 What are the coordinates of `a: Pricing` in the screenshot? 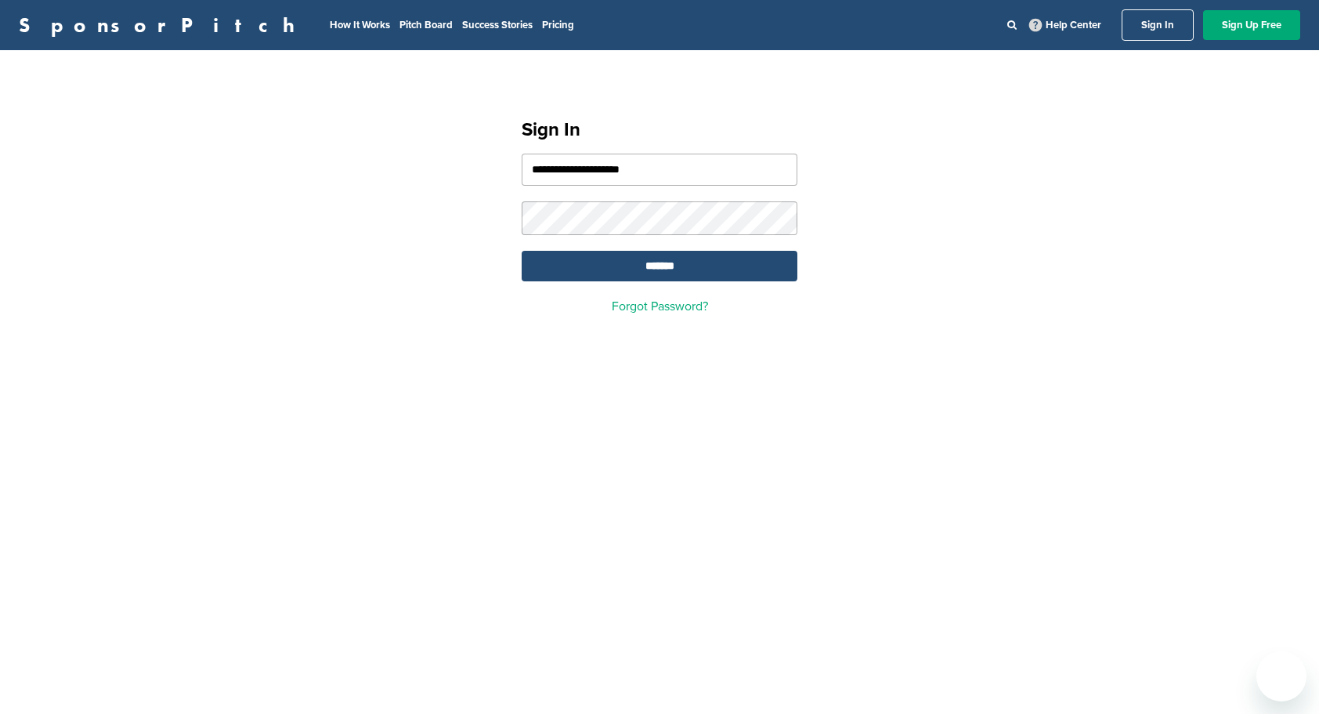 It's located at (558, 25).